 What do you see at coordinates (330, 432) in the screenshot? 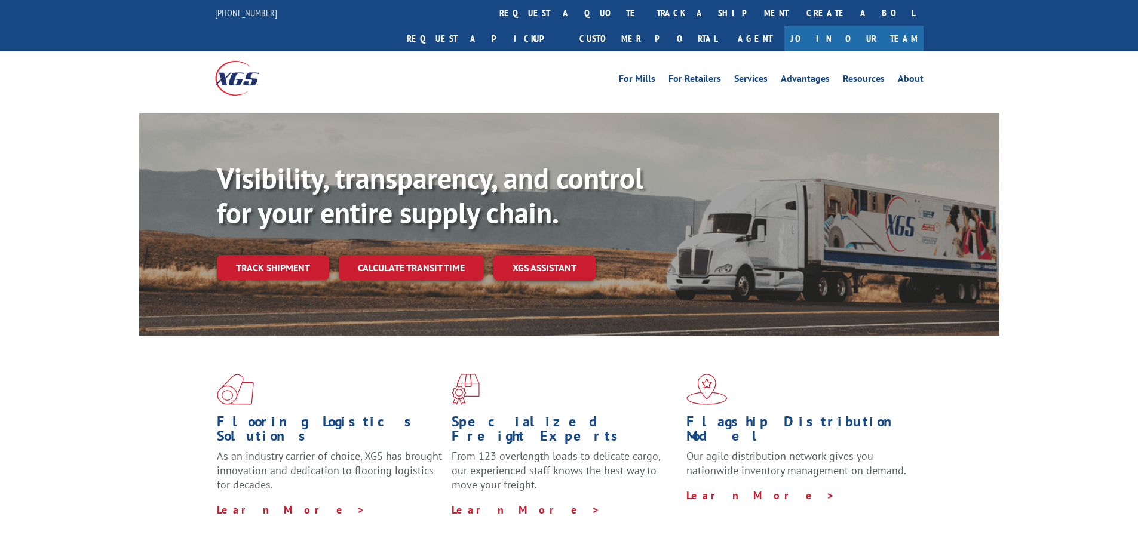
I see `h1: Flooring Logistics Solutions` at bounding box center [330, 432].